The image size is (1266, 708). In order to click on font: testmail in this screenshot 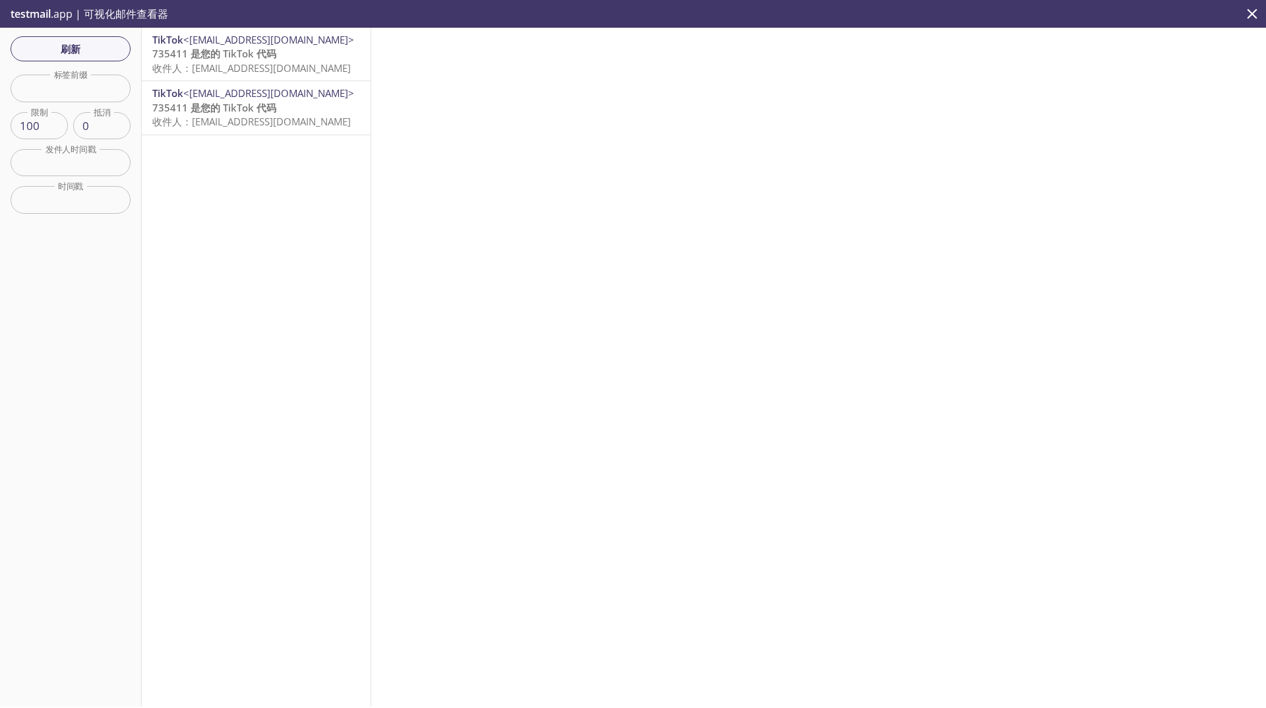, I will do `click(30, 14)`.